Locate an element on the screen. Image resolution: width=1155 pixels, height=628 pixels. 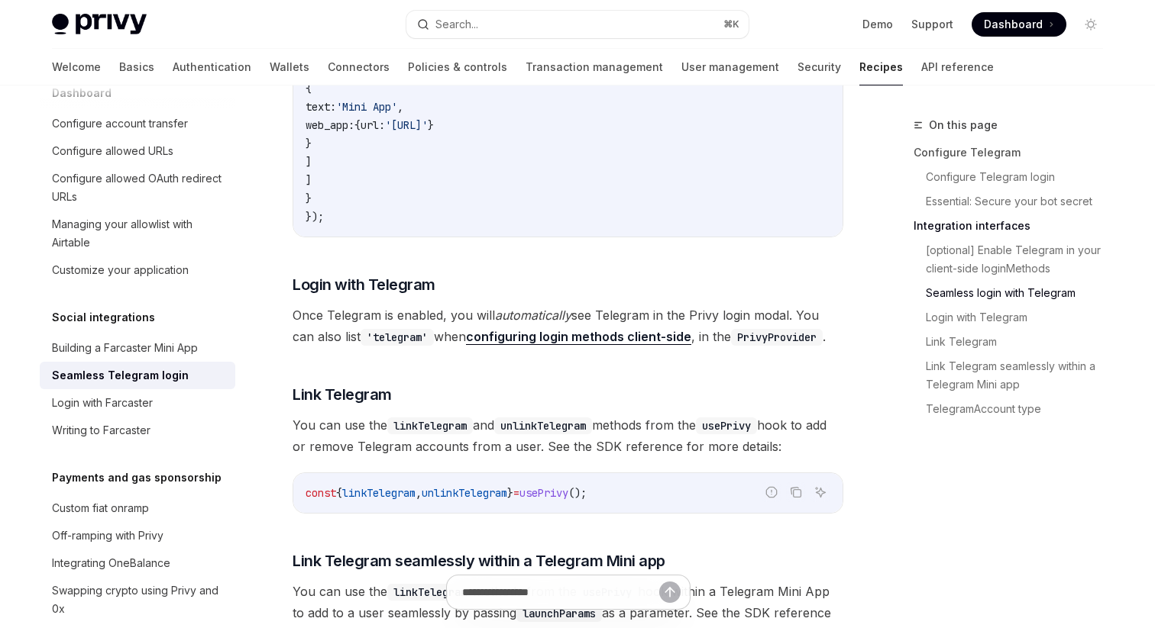
a: Seamless login with Telegram is located at coordinates (1020, 293).